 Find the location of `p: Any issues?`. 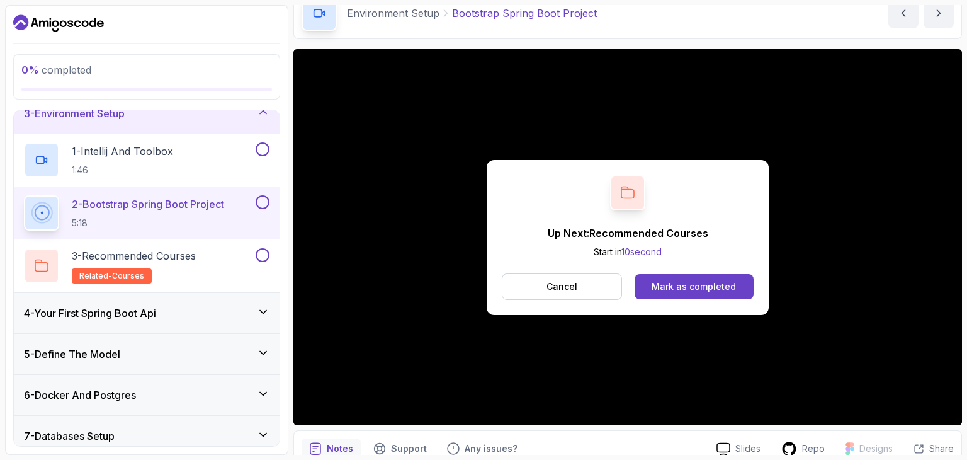

p: Any issues? is located at coordinates (491, 448).